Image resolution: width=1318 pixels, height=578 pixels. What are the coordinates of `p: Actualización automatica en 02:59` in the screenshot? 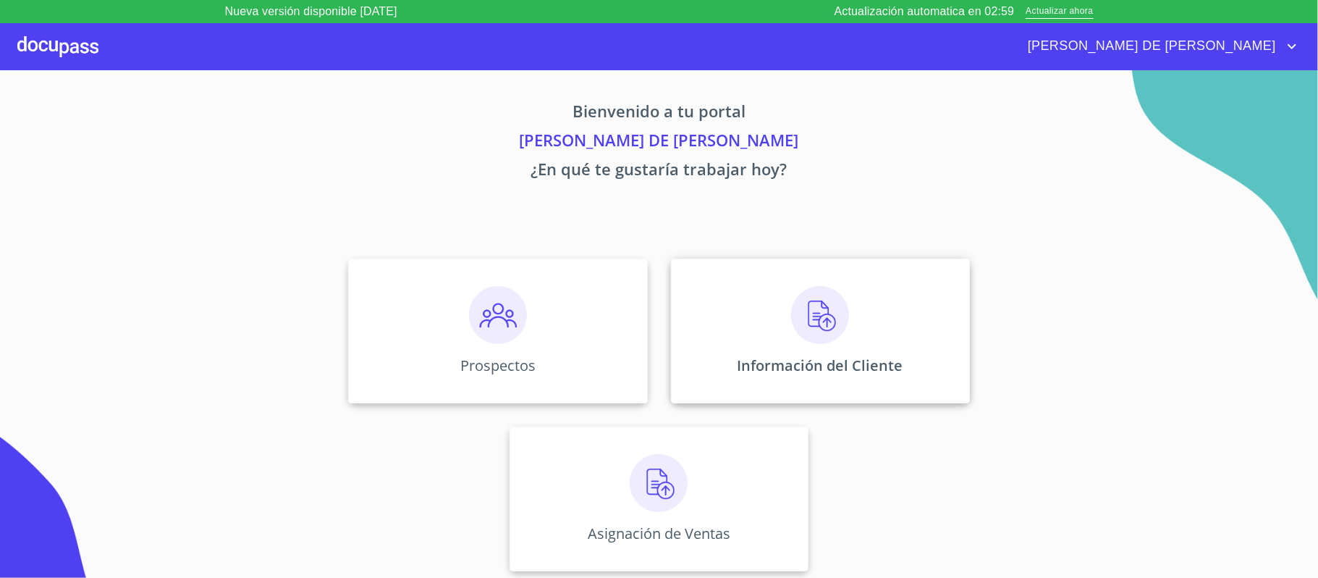 It's located at (924, 12).